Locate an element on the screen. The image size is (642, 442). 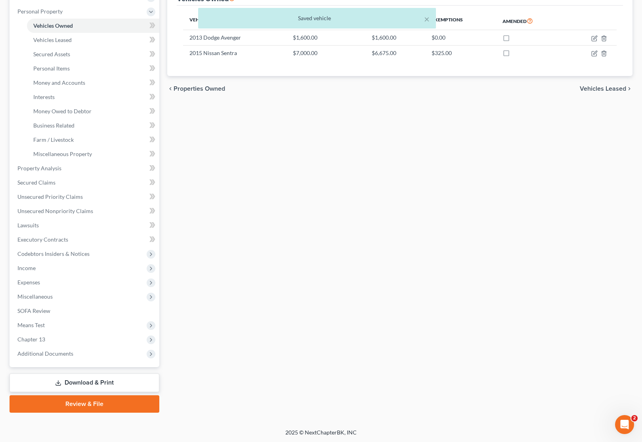
a: Secured Assets is located at coordinates (93, 54).